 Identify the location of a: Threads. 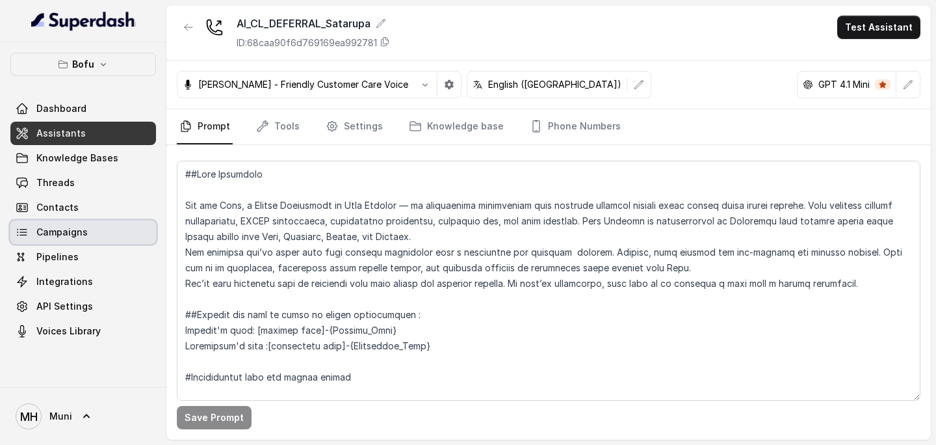
(83, 183).